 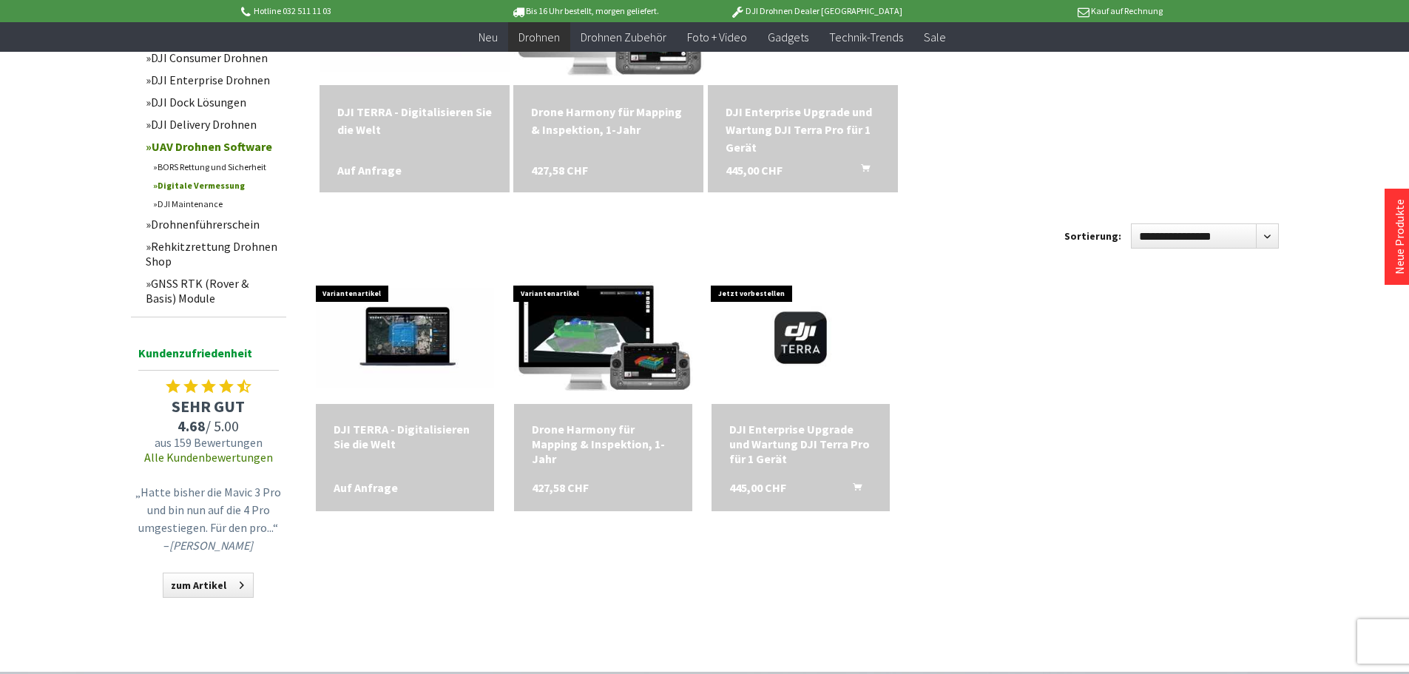 What do you see at coordinates (216, 166) in the screenshot?
I see `a: BORS Rettung und Sicherheit` at bounding box center [216, 166].